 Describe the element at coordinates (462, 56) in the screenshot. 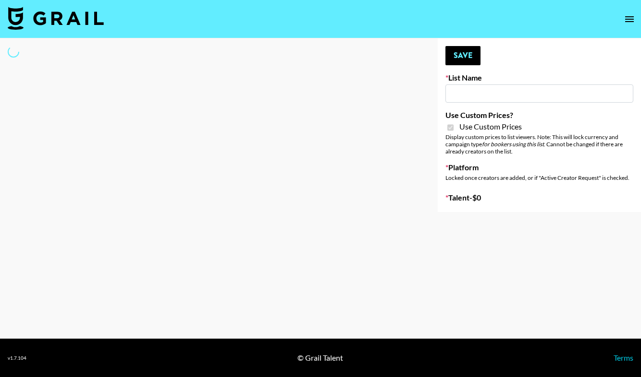

I see `button: Save` at that location.